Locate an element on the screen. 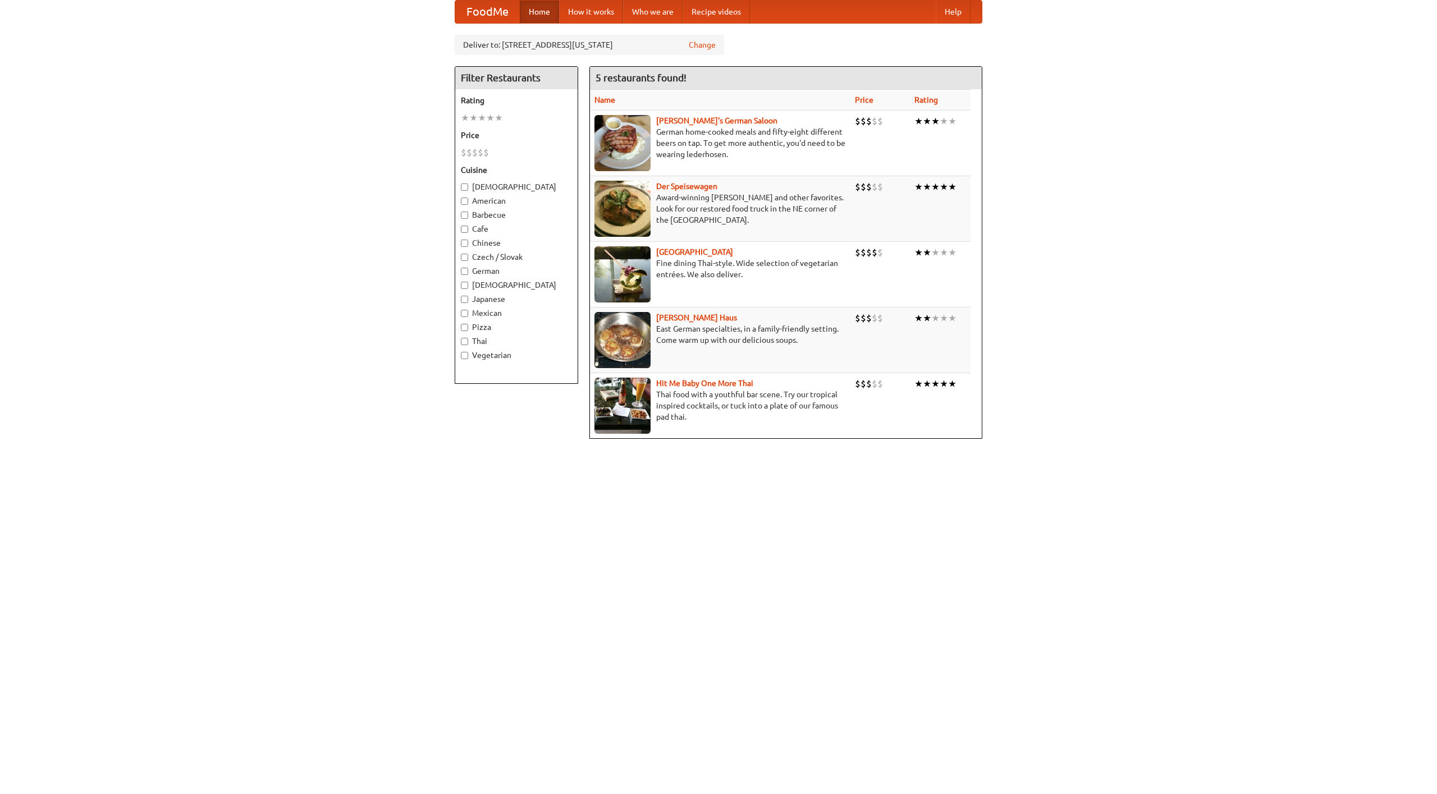 The image size is (1437, 794). label: American is located at coordinates (516, 201).